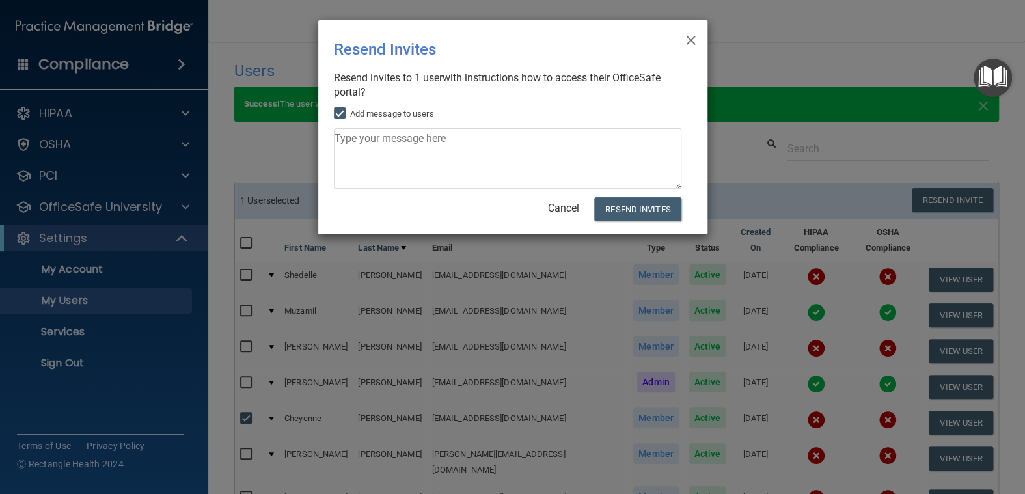  Describe the element at coordinates (384, 114) in the screenshot. I see `label: Add message to users` at that location.